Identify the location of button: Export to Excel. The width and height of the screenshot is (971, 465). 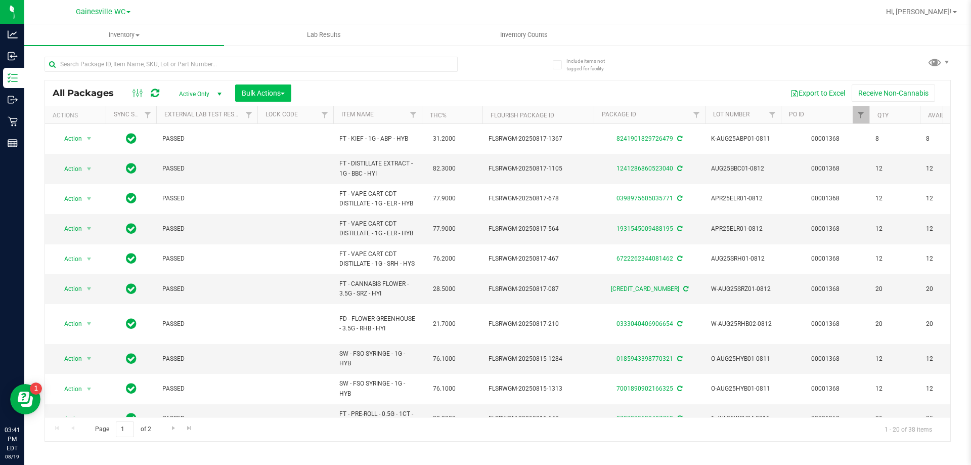
(818, 93).